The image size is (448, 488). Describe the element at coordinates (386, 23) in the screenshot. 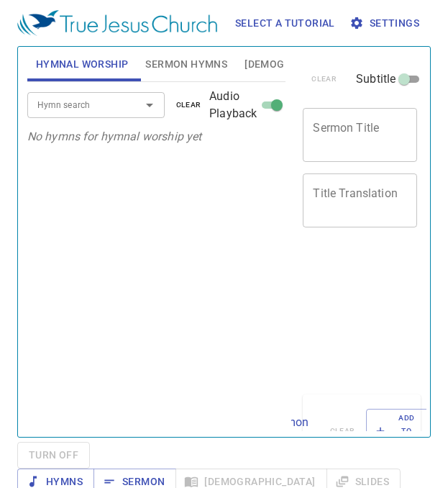

I see `button: Settings` at that location.